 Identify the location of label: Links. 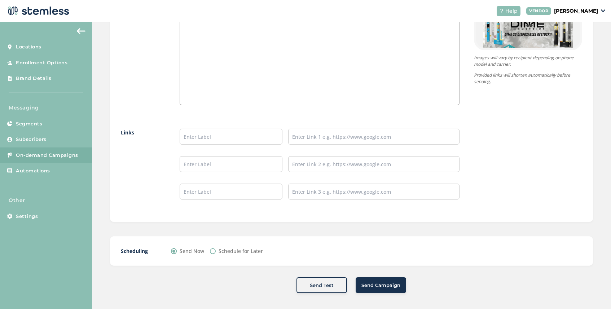
(143, 170).